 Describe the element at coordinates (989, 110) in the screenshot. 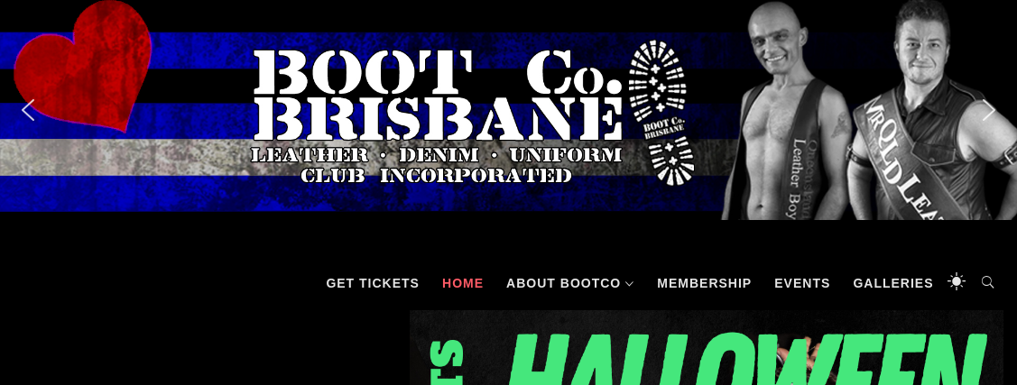

I see `img: next arrow` at that location.